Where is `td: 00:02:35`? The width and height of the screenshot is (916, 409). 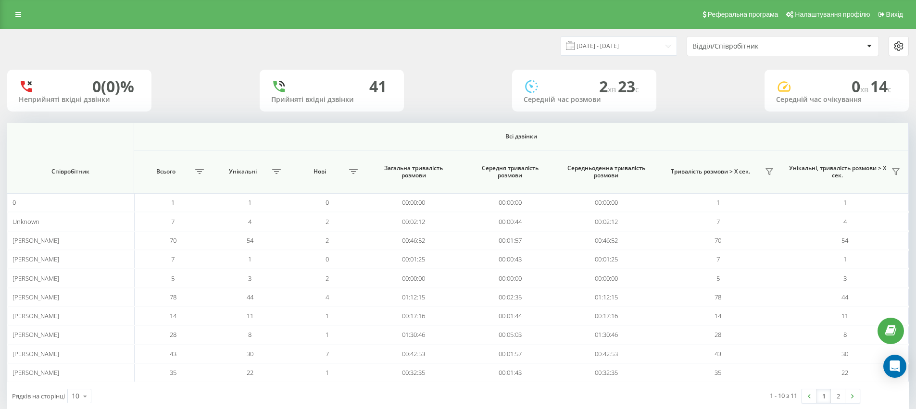
td: 00:02:35 is located at coordinates (510, 297).